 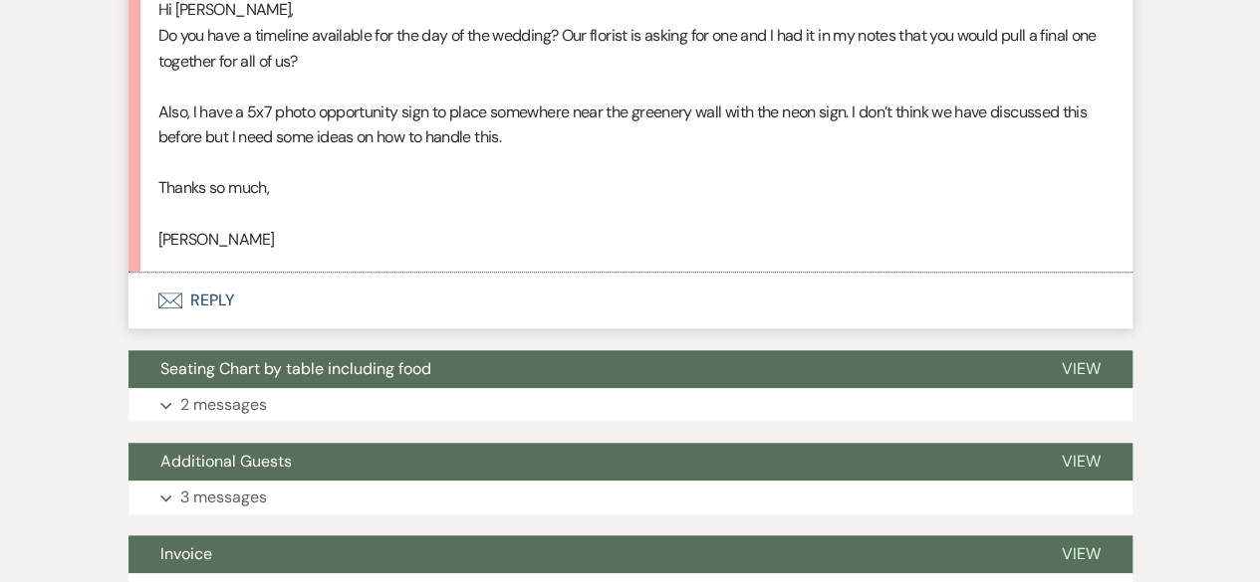 What do you see at coordinates (186, 554) in the screenshot?
I see `span: Invoice` at bounding box center [186, 554].